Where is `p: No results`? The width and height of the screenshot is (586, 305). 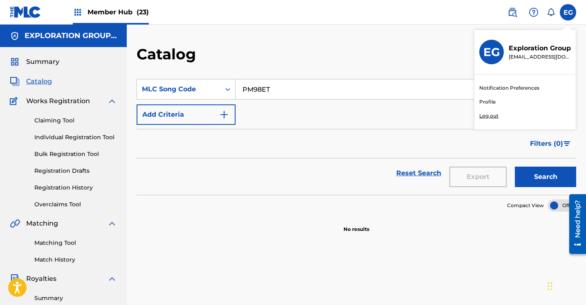 p: No results is located at coordinates (356, 224).